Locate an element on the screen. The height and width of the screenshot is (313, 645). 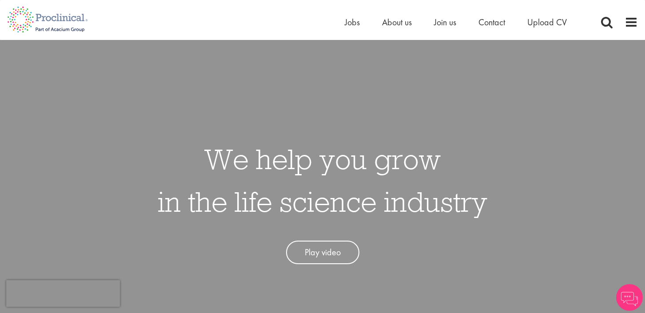
a: Jobs is located at coordinates (352, 22).